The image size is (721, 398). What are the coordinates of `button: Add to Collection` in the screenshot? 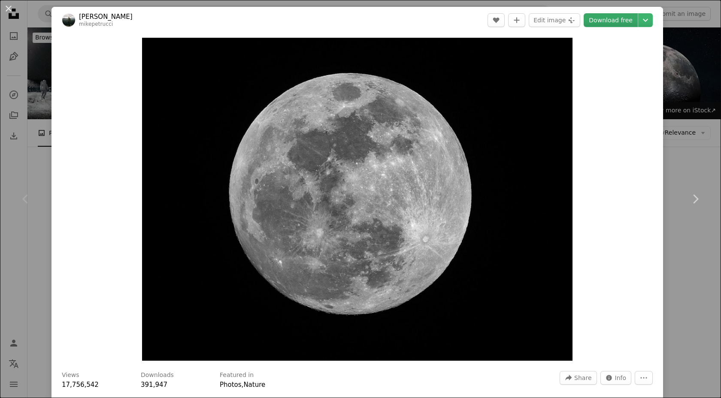 It's located at (517, 20).